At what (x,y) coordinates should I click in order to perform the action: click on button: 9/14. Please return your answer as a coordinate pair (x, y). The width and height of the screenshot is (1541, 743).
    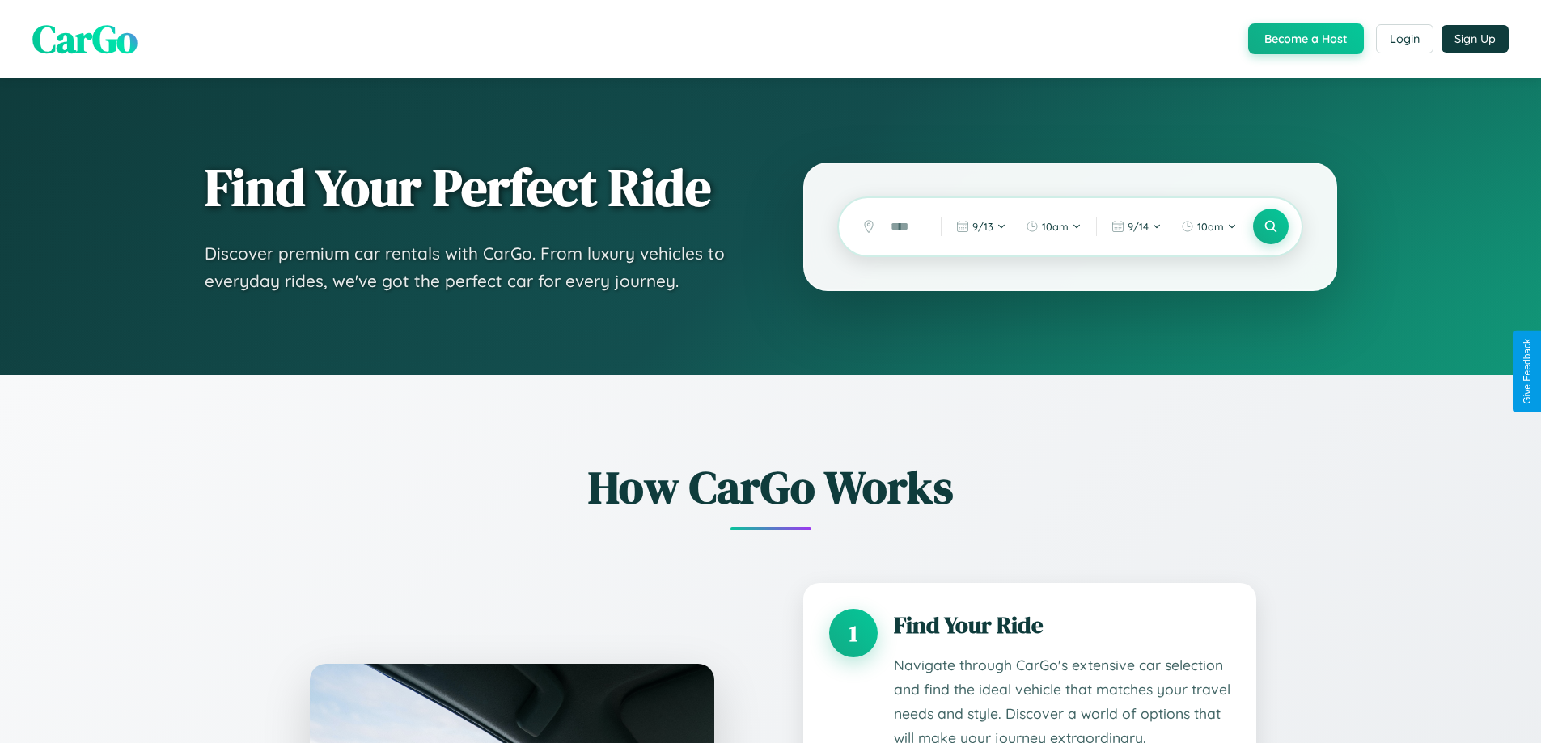
    Looking at the image, I should click on (1136, 226).